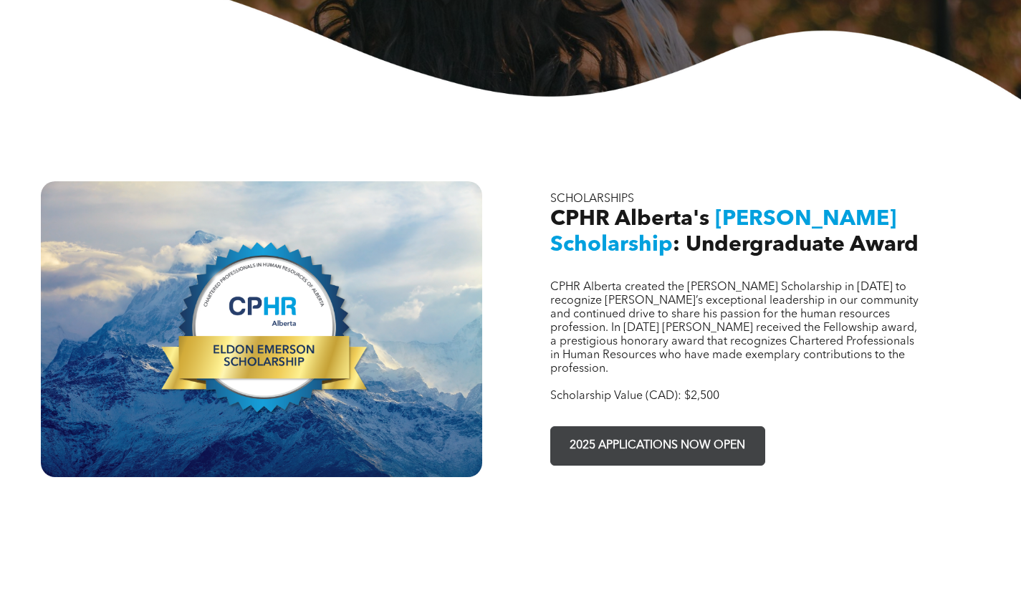 This screenshot has width=1021, height=591. What do you see at coordinates (630, 219) in the screenshot?
I see `span: CPHR Alberta's` at bounding box center [630, 219].